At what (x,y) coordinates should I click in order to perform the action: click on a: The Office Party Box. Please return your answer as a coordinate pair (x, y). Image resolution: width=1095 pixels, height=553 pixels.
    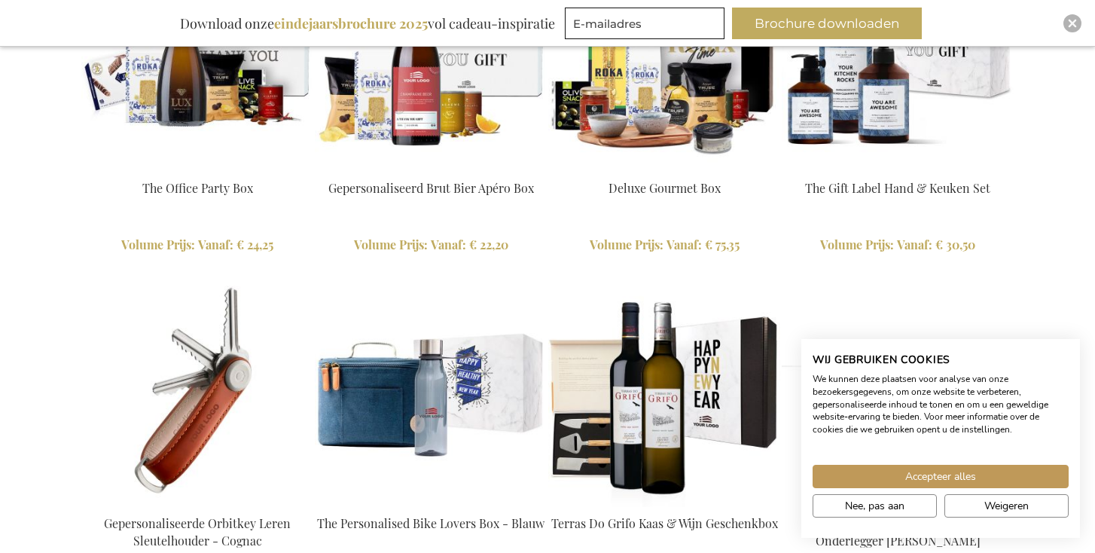
    Looking at the image, I should click on (197, 188).